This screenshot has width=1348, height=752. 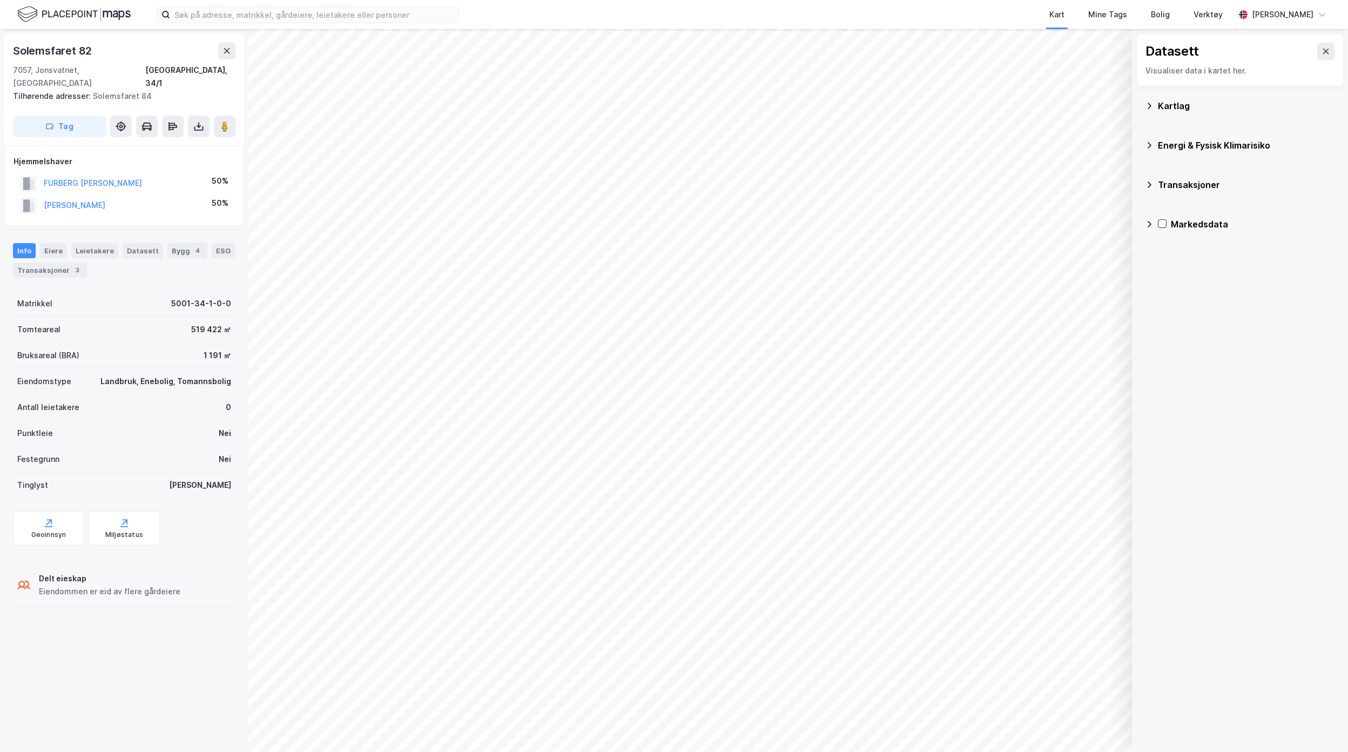 What do you see at coordinates (1253, 224) in the screenshot?
I see `div: Markedsdata` at bounding box center [1253, 224].